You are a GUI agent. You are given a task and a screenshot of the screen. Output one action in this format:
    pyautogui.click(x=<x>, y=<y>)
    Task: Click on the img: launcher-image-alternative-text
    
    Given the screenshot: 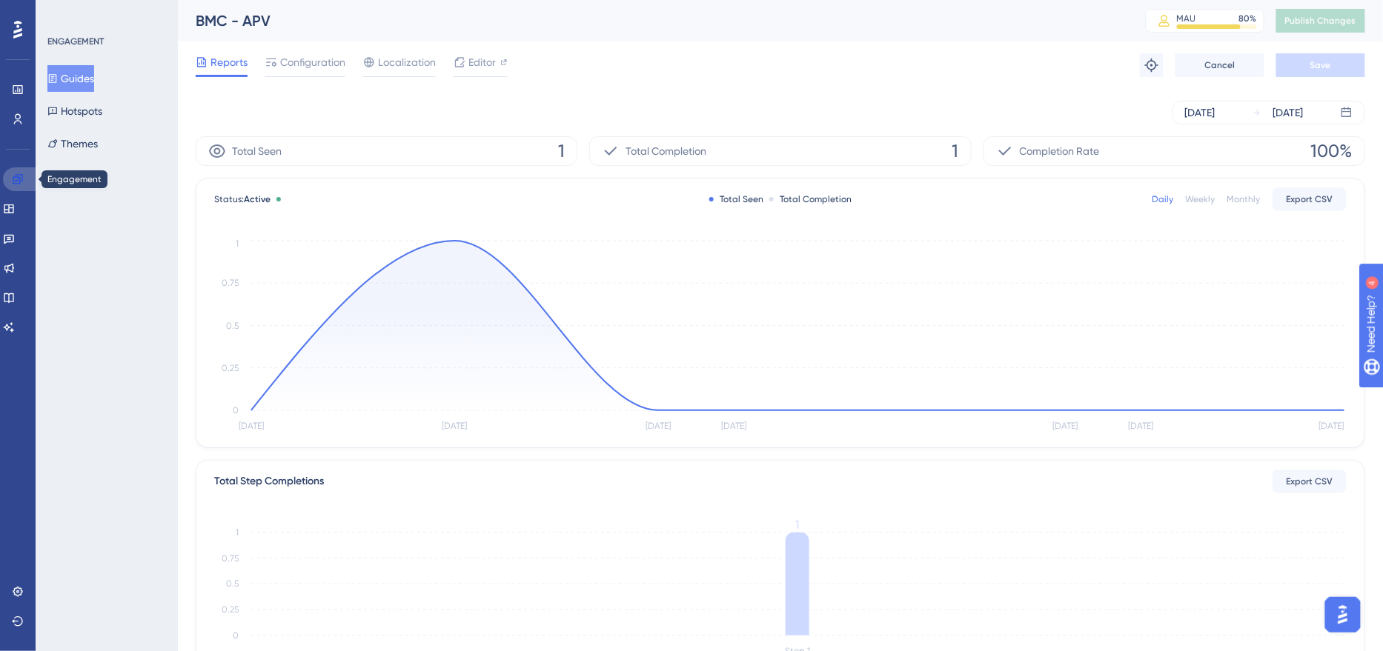 What is the action you would take?
    pyautogui.click(x=22, y=22)
    